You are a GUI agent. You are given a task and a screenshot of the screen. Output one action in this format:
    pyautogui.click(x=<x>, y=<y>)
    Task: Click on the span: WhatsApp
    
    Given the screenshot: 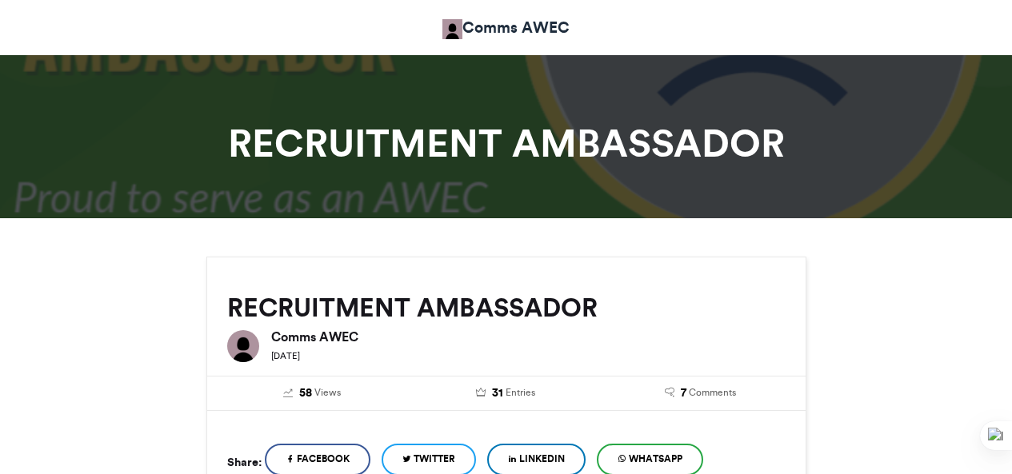 What is the action you would take?
    pyautogui.click(x=655, y=459)
    